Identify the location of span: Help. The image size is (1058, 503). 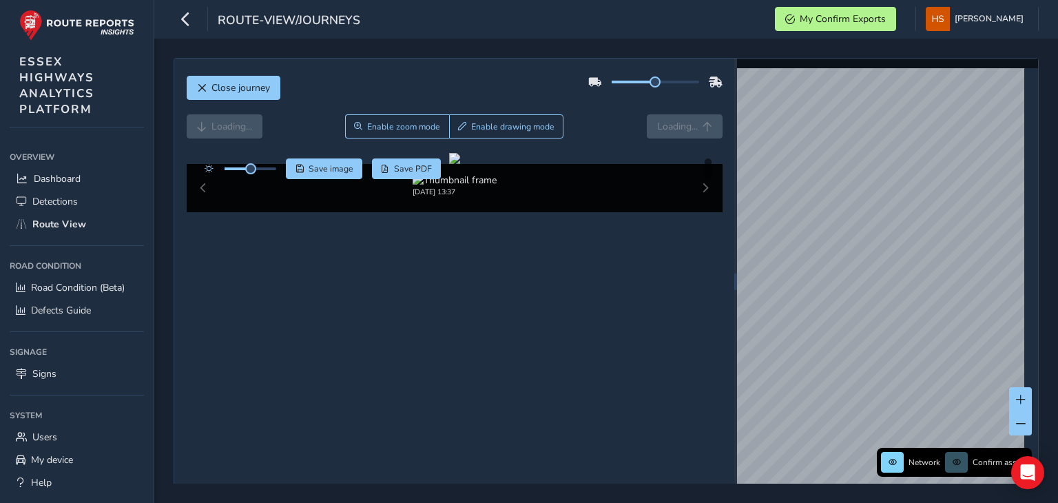
(41, 482).